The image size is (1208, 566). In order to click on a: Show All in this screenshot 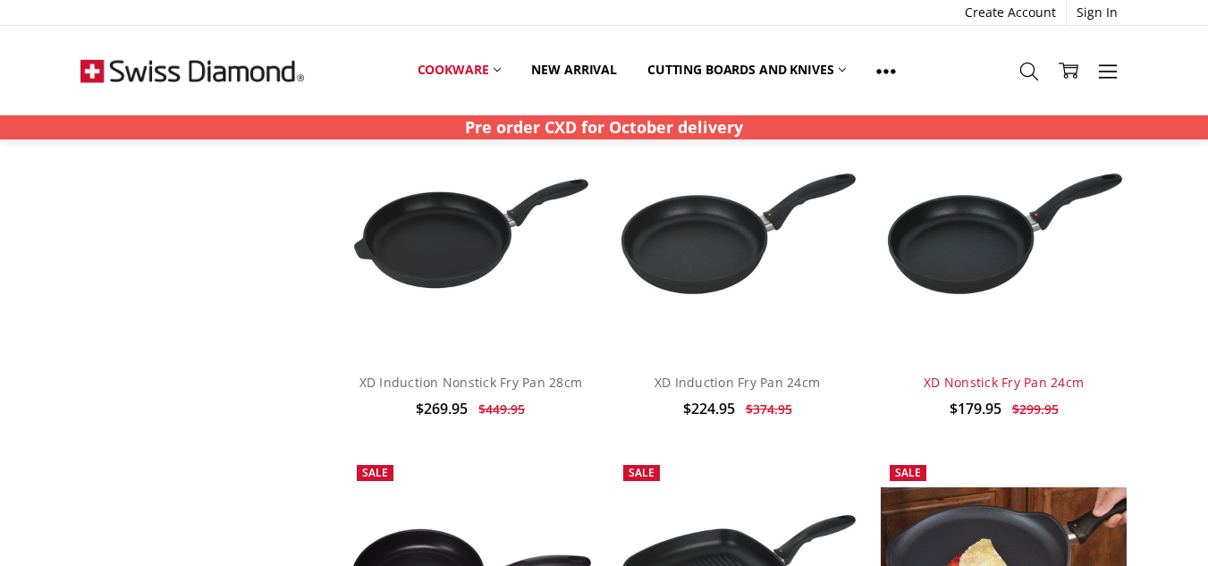, I will do `click(886, 70)`.